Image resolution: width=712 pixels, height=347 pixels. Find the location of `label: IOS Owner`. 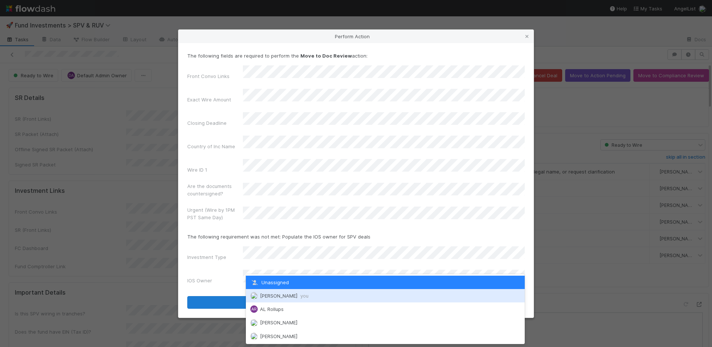

label: IOS Owner is located at coordinates (200, 280).